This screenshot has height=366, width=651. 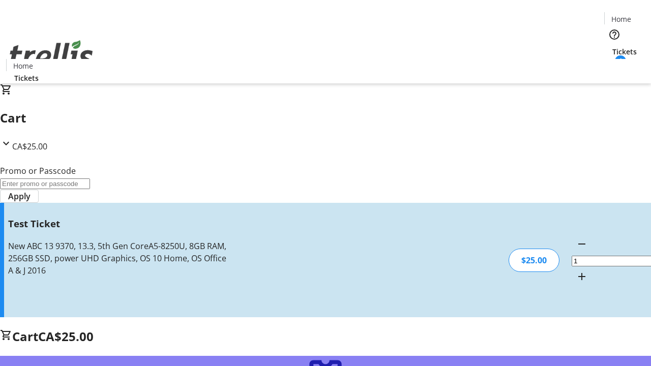 I want to click on span: Apply, so click(x=19, y=196).